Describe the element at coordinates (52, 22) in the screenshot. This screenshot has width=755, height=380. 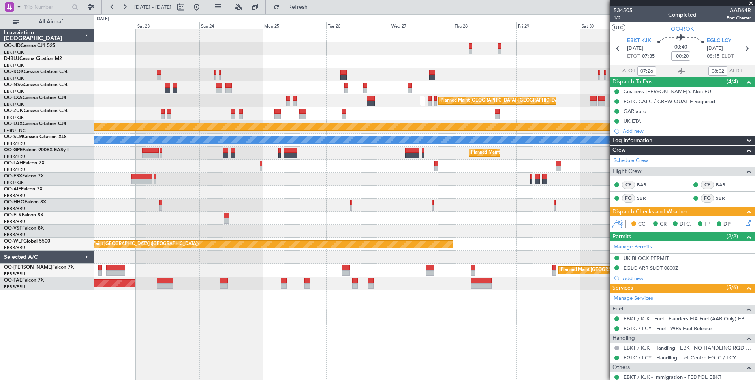
I see `span: All Aircraft` at that location.